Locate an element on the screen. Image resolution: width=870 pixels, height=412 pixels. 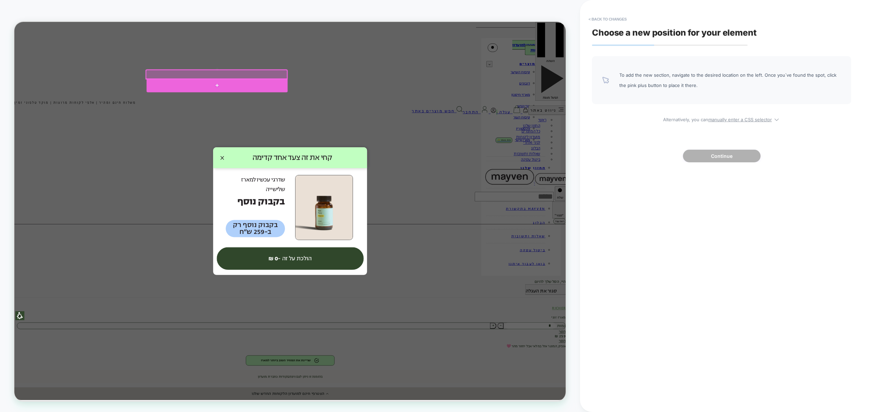
span: To add the new section, navigate to the desired location on the left. Once you`ve found the spot,... is located at coordinates (730, 80).